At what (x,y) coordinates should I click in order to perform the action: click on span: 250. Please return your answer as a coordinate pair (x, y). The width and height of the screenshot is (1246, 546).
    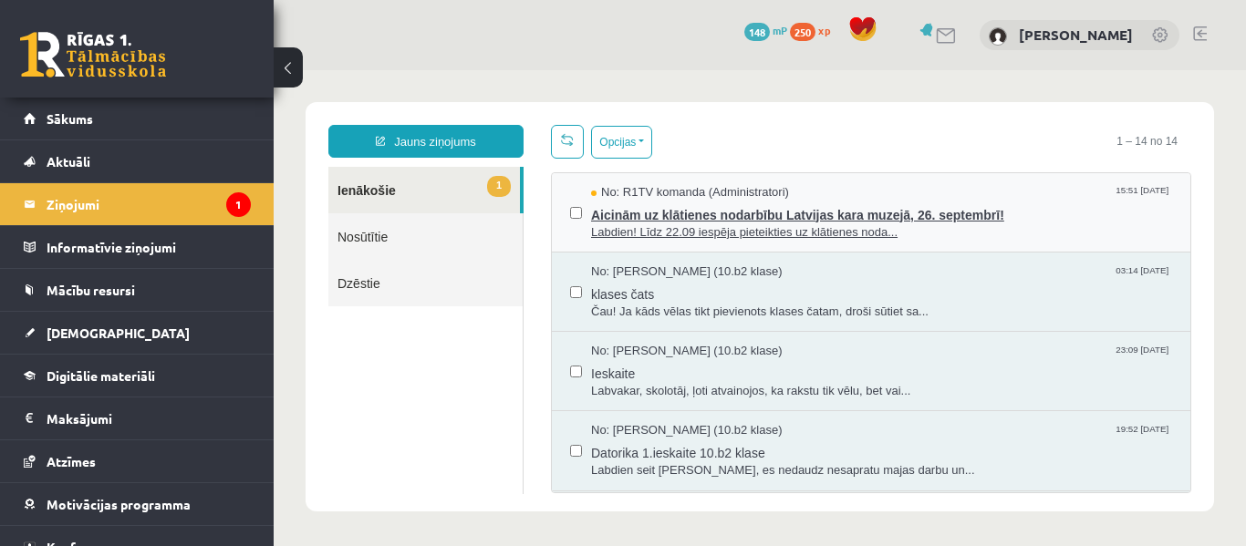
    Looking at the image, I should click on (803, 32).